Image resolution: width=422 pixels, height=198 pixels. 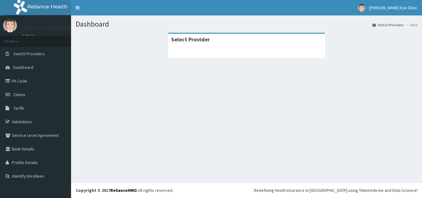 I want to click on strong: Copyright © 2017 ., so click(x=107, y=190).